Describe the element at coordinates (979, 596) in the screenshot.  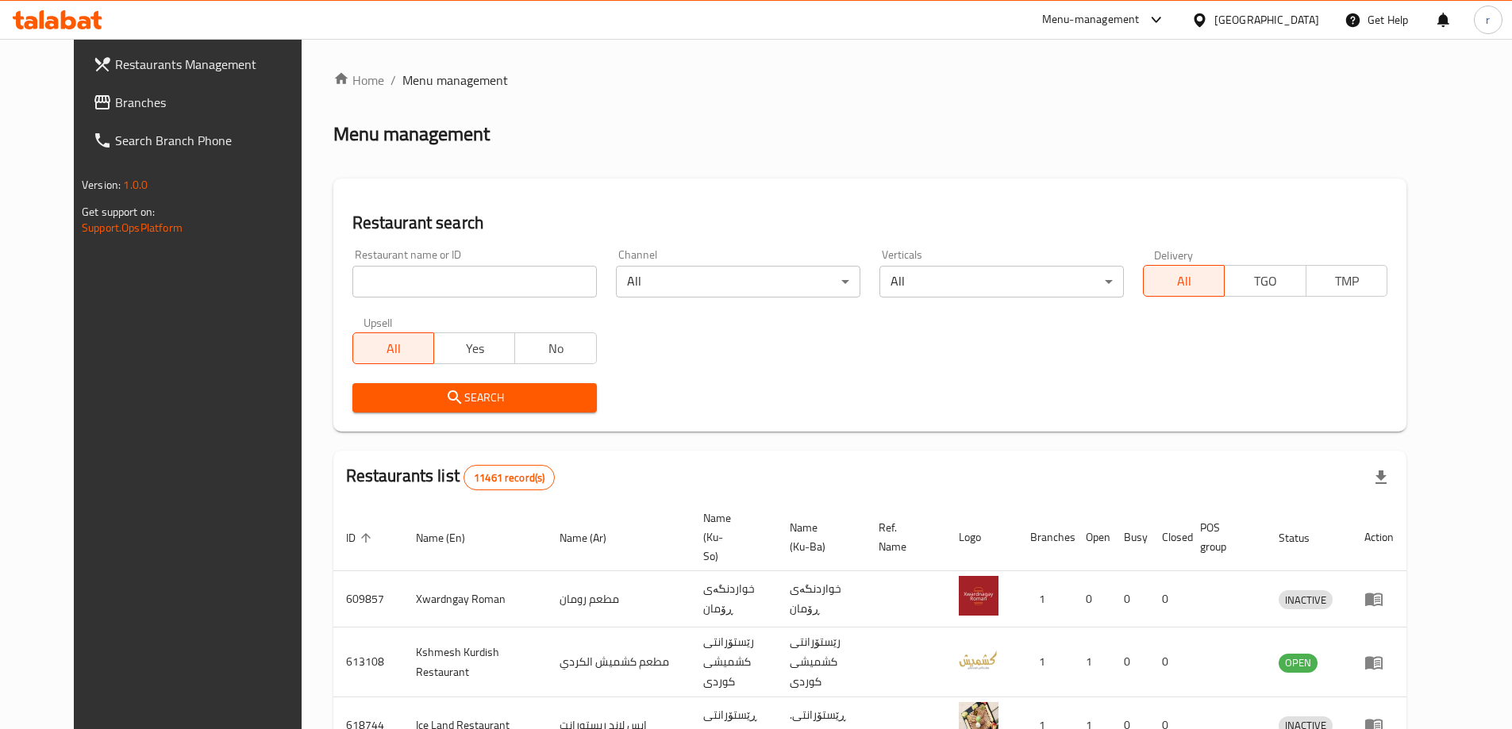
I see `img: Xwardngay Roman` at that location.